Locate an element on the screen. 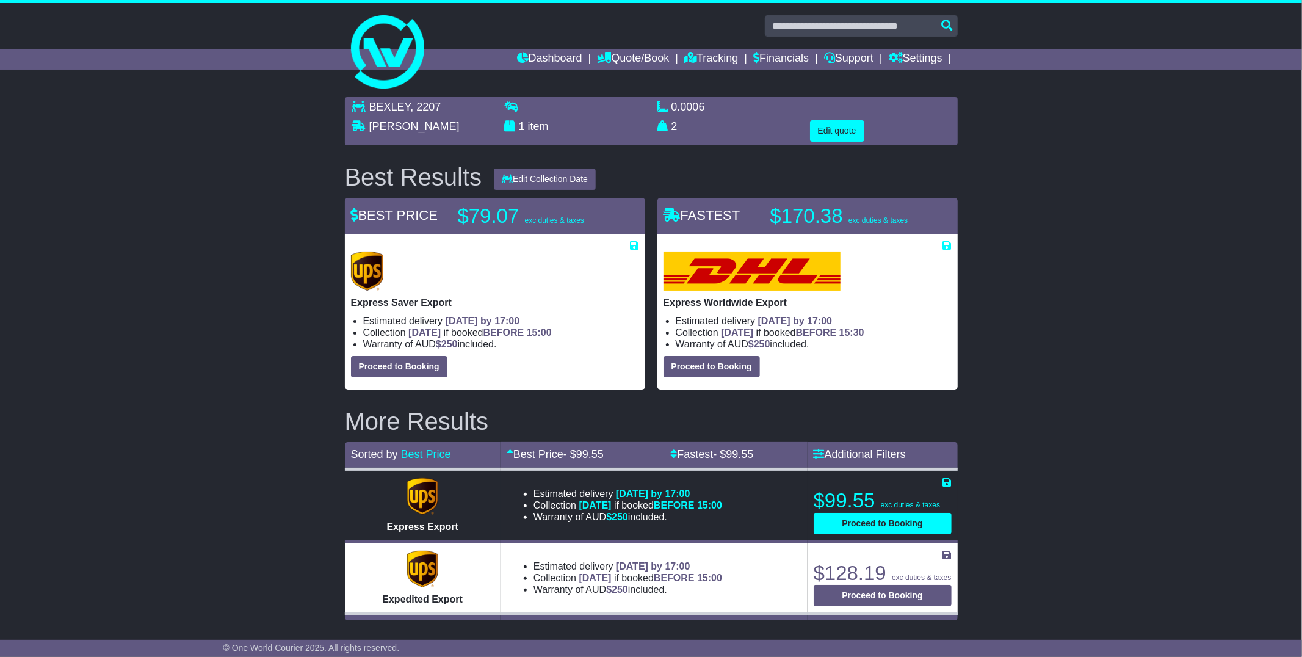 This screenshot has height=657, width=1302. img: UPS (new): Express Saver Export is located at coordinates (368, 271).